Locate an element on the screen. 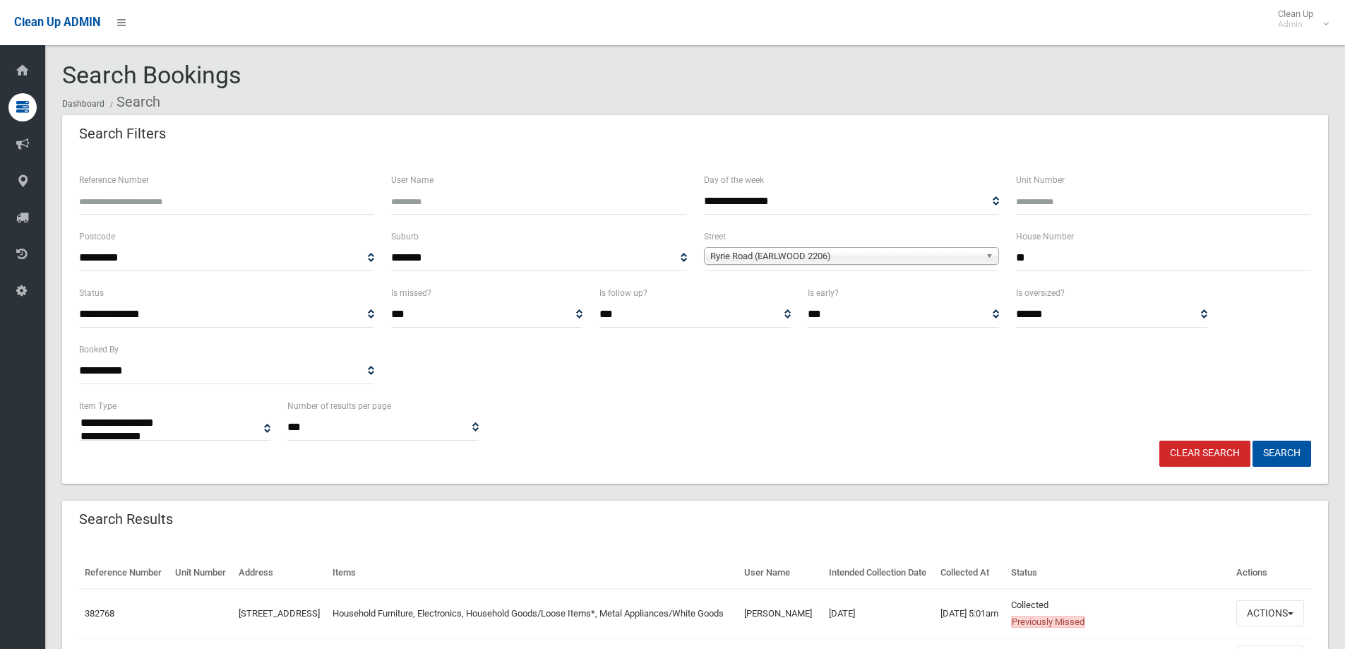 This screenshot has height=649, width=1345. label: Suburb is located at coordinates (405, 237).